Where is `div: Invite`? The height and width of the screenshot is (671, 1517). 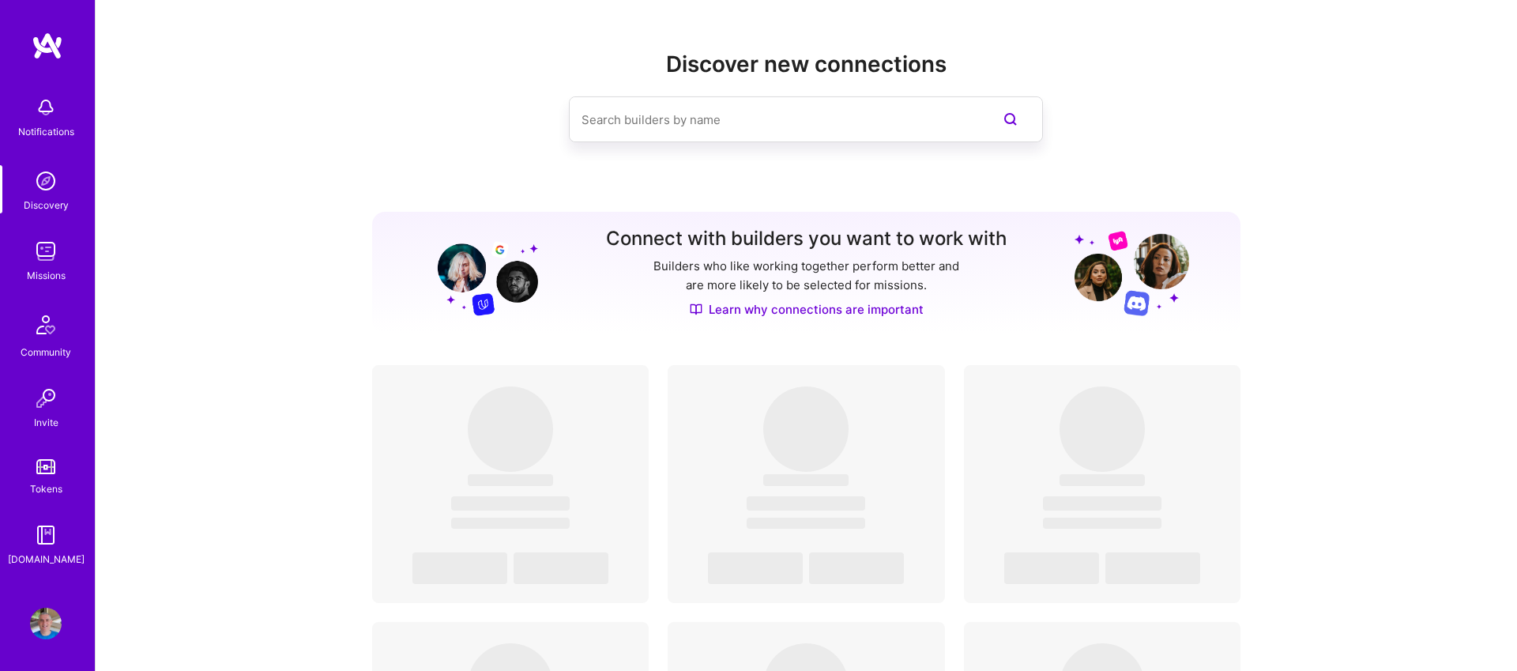
div: Invite is located at coordinates (46, 422).